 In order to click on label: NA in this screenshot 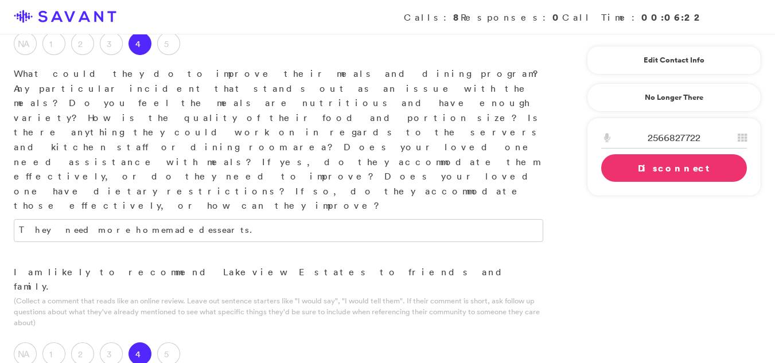, I will do `click(25, 44)`.